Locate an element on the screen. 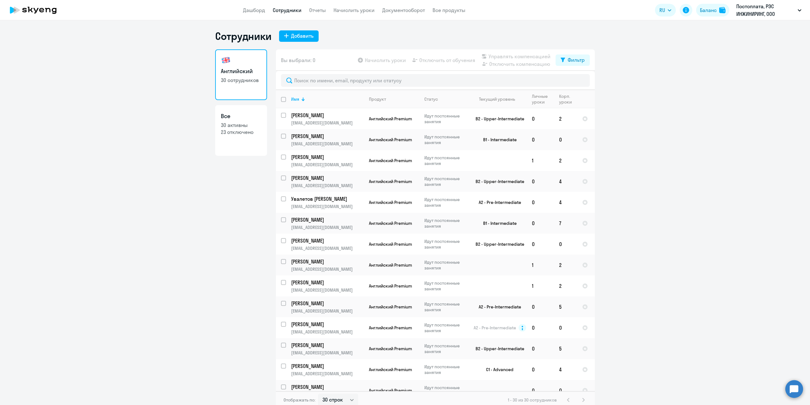 This screenshot has width=810, height=405. span: RU is located at coordinates (662, 10).